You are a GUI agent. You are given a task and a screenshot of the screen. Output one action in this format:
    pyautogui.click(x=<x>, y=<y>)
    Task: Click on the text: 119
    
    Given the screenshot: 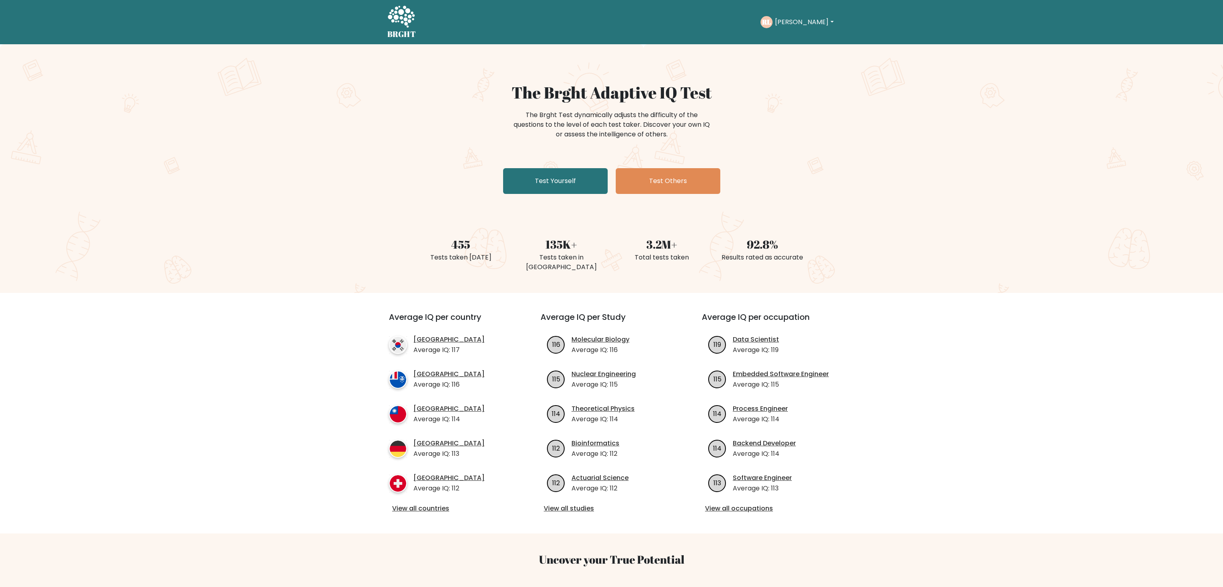 What is the action you would take?
    pyautogui.click(x=717, y=344)
    